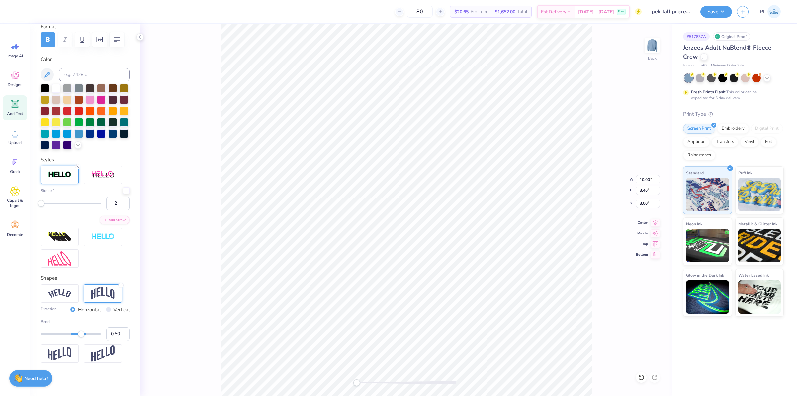 The image size is (797, 396). What do you see at coordinates (732, 95) in the screenshot?
I see `div: This color can be expedited for 5 day delivery.` at bounding box center [732, 95].